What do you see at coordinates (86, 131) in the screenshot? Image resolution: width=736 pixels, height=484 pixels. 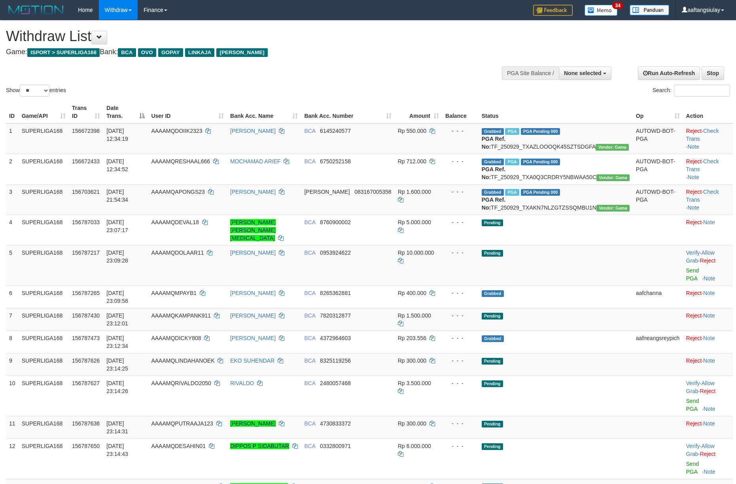 I see `span: 156672398` at bounding box center [86, 131].